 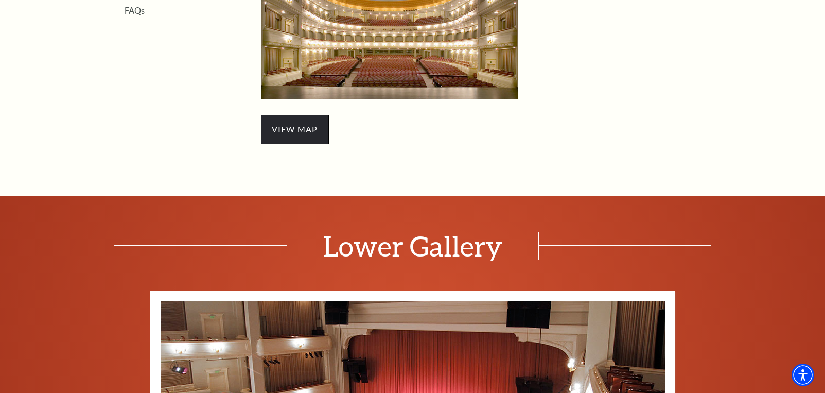 I want to click on a: FAQs, so click(x=134, y=10).